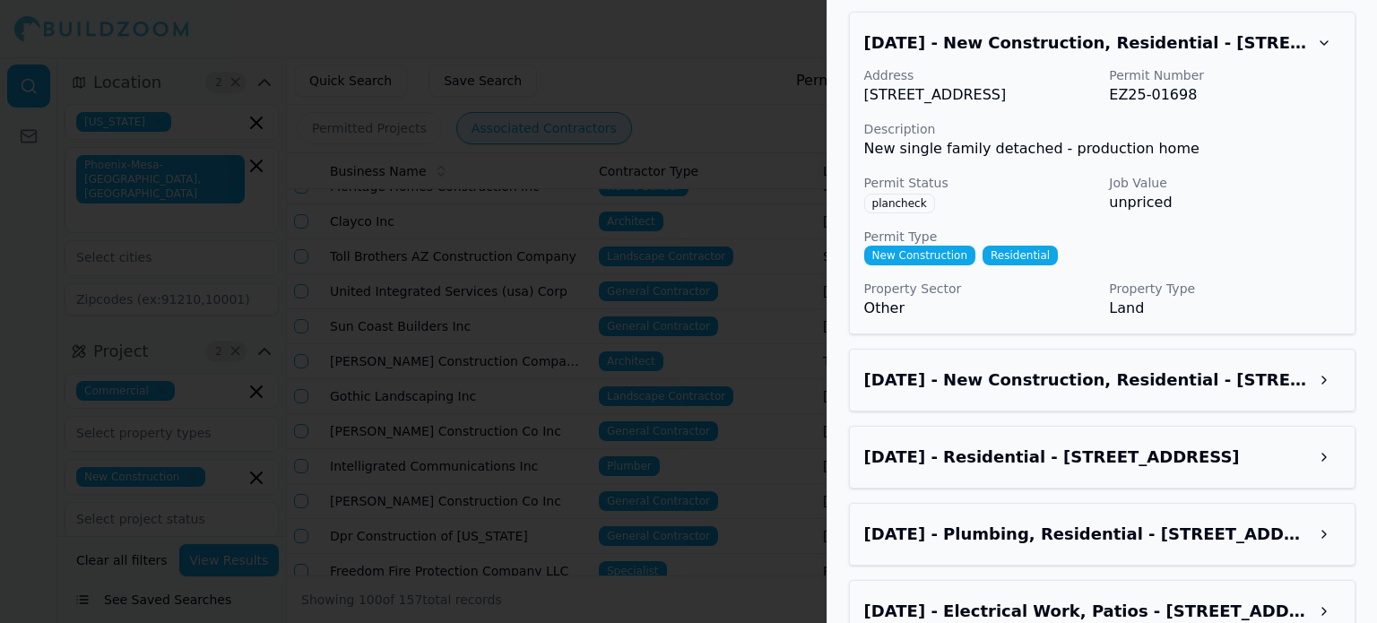  Describe the element at coordinates (1225, 183) in the screenshot. I see `p: Job Value` at that location.